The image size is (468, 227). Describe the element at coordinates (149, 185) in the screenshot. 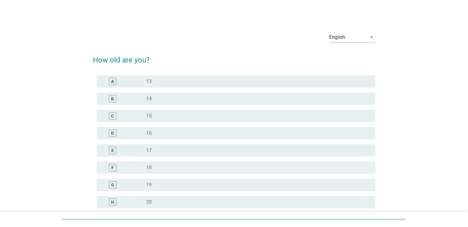

I see `label: 19` at that location.